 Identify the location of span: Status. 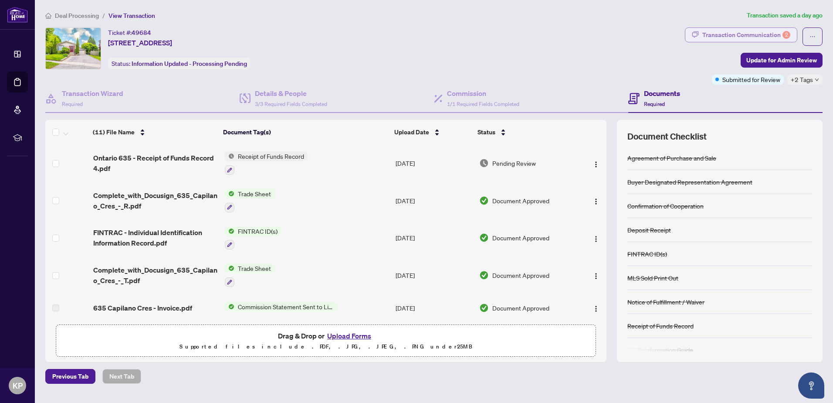
(486, 132).